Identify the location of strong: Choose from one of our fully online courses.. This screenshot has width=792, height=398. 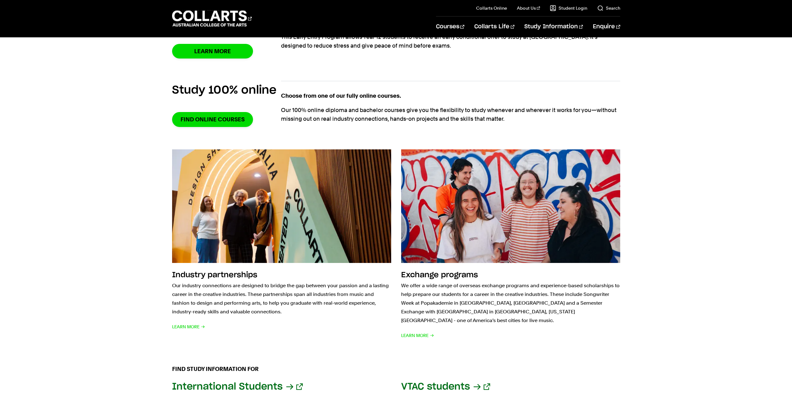
(341, 96).